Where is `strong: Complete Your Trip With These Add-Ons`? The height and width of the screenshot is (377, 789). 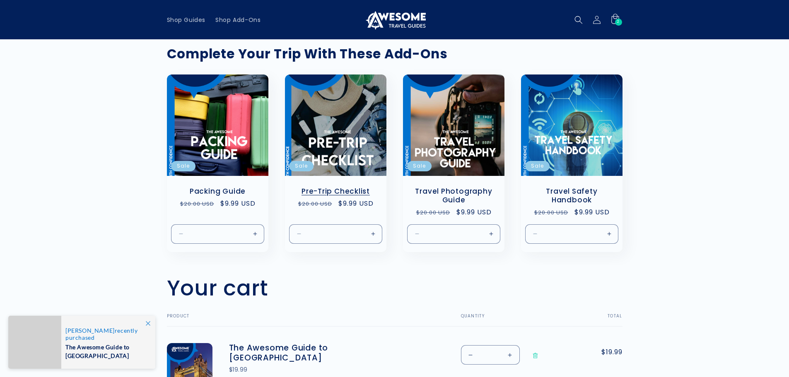 strong: Complete Your Trip With These Add-Ons is located at coordinates (307, 54).